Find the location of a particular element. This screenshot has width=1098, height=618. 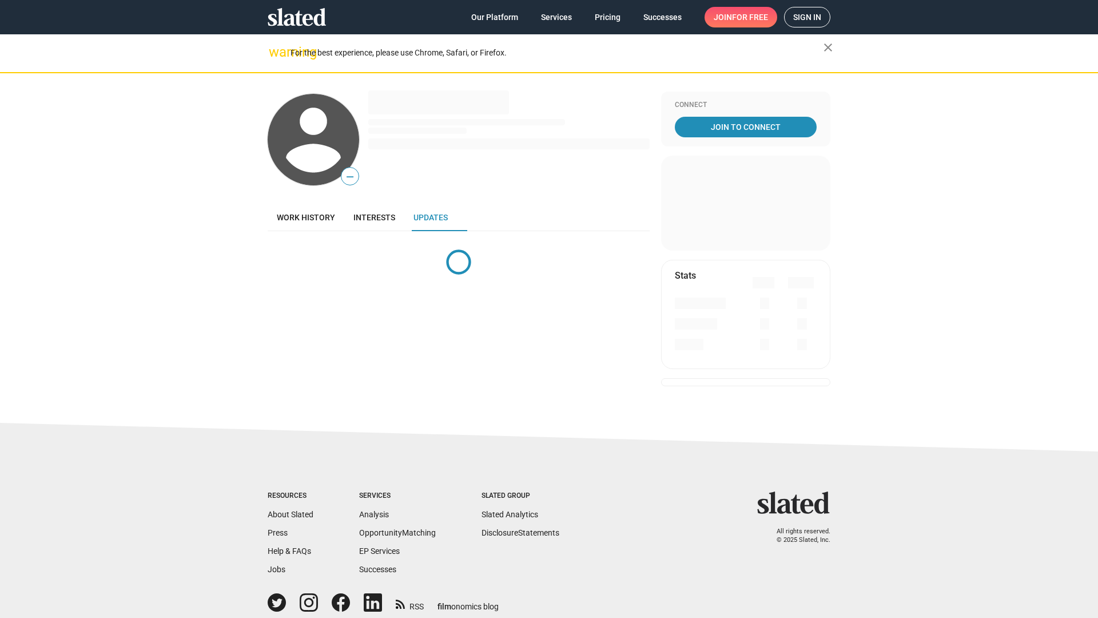

span: for free is located at coordinates (750, 17).